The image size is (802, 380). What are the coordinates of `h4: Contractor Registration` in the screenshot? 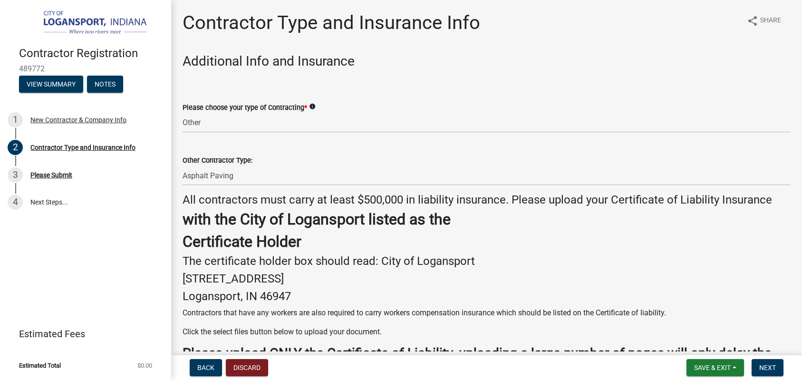 It's located at (91, 53).